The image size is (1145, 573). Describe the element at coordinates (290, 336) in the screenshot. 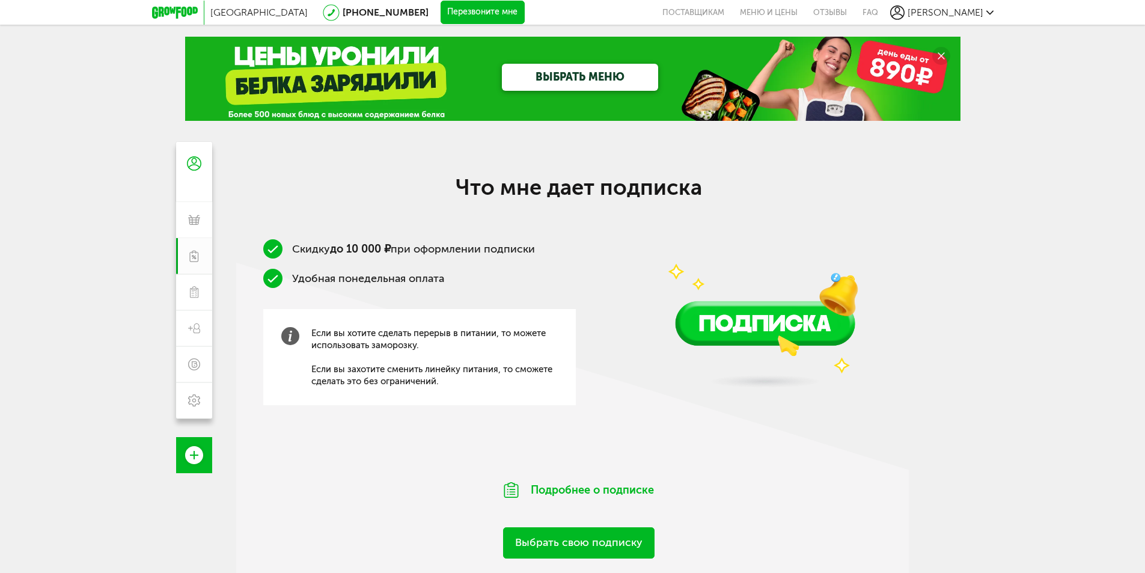

I see `img: info-grey.b4c3b60.svg` at that location.